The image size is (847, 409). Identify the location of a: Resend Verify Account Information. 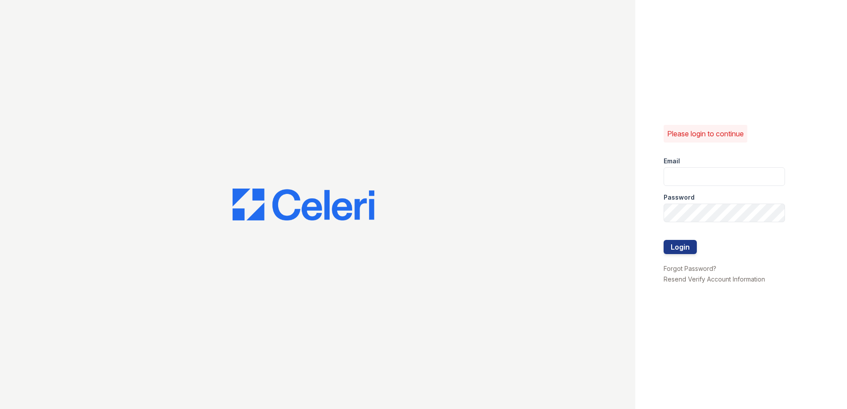
(714, 279).